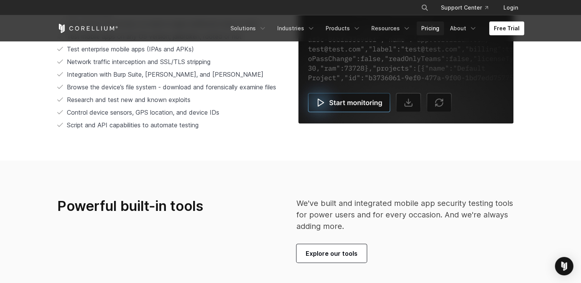 Image resolution: width=581 pixels, height=283 pixels. I want to click on span: Explore our tools, so click(331, 254).